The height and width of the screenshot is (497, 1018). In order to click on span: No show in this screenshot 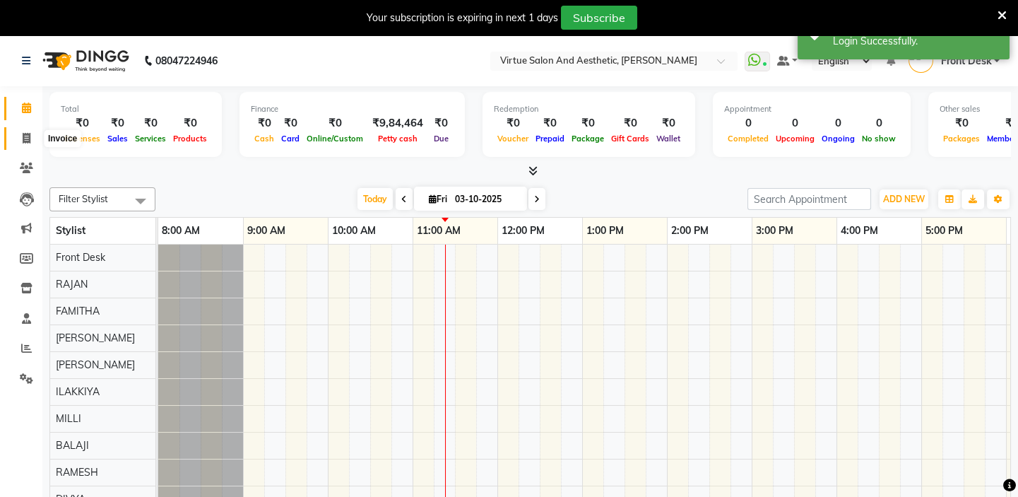, I will do `click(879, 138)`.